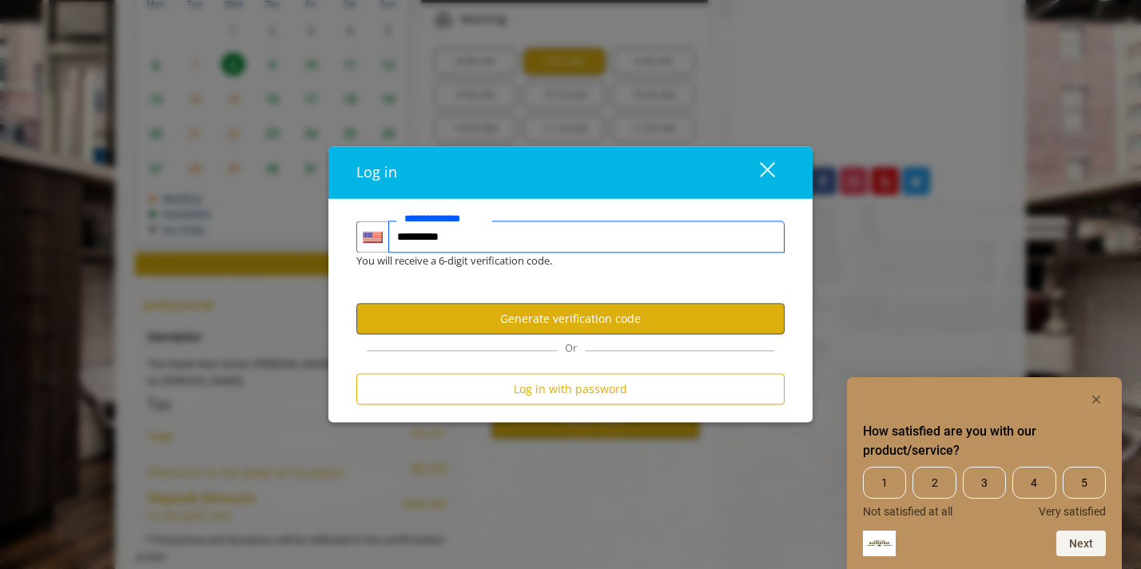 The image size is (1141, 569). What do you see at coordinates (1081, 543) in the screenshot?
I see `button: Next question` at bounding box center [1081, 543].